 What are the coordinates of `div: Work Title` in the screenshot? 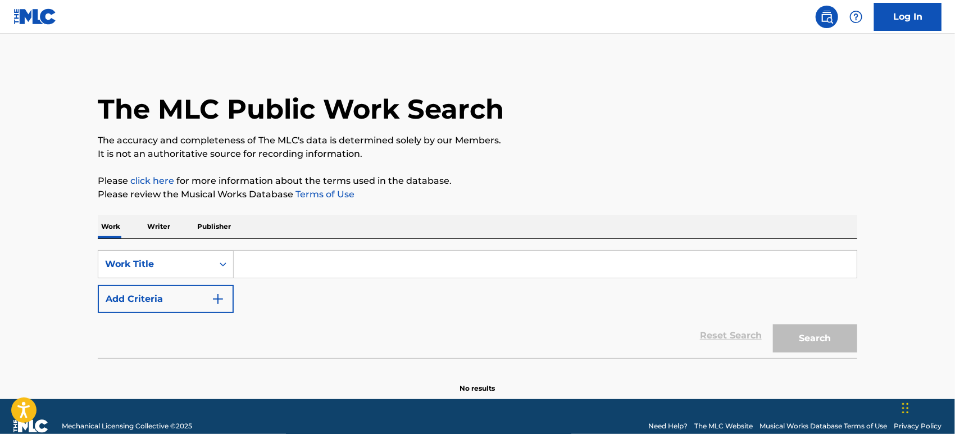 It's located at (156, 264).